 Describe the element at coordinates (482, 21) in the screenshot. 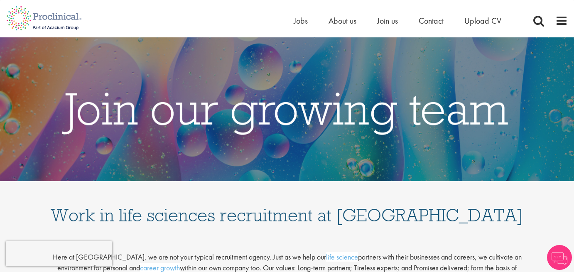

I see `a: Upload CV` at that location.